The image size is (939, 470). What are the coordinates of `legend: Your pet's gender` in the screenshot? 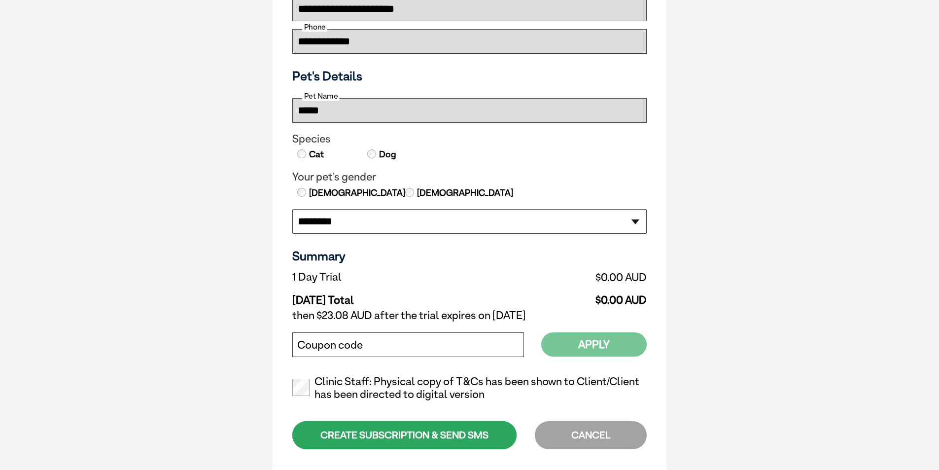 It's located at (469, 177).